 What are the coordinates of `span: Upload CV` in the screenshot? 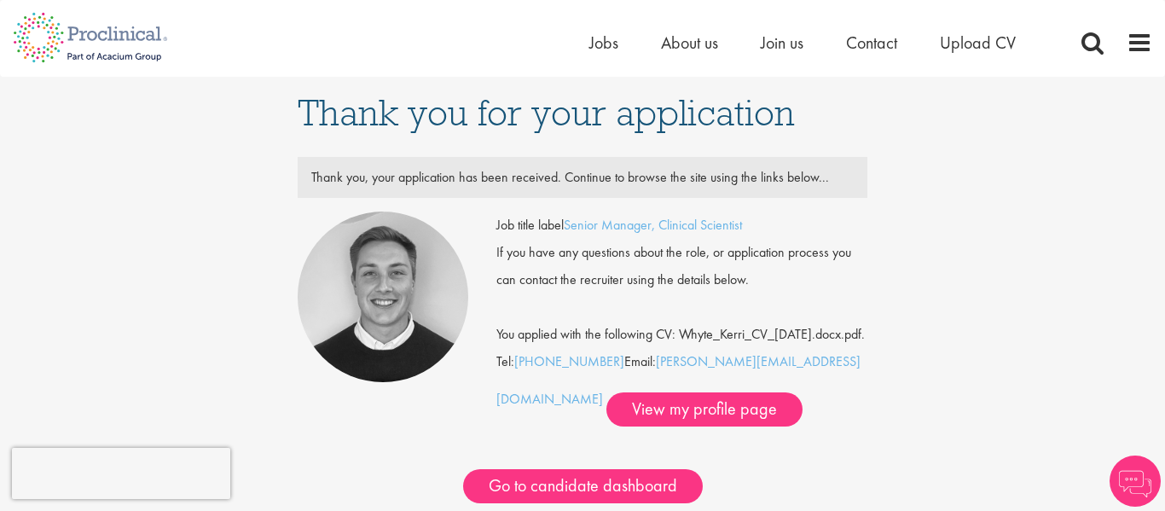 It's located at (978, 43).